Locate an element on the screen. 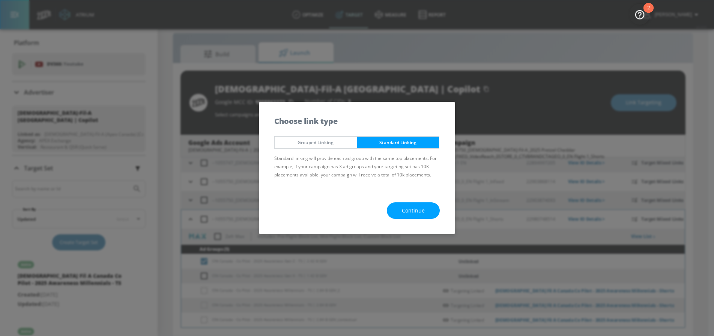  span: Grouped Linking is located at coordinates (316, 142).